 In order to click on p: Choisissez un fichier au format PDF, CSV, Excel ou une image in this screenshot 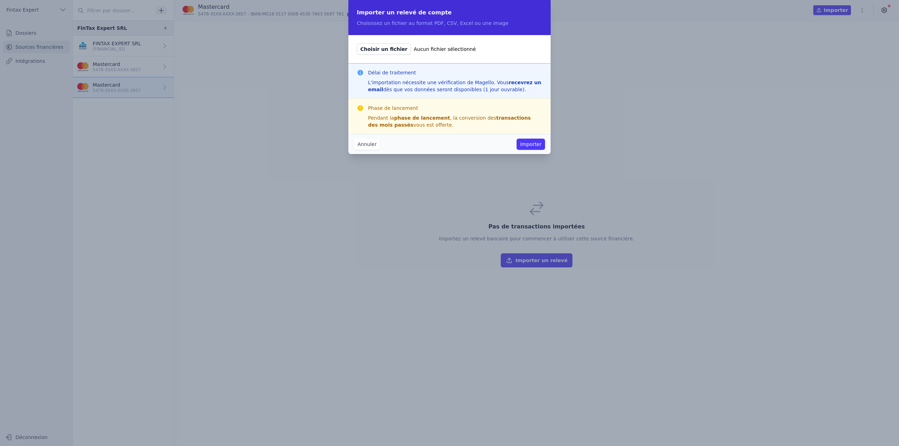, I will do `click(449, 23)`.